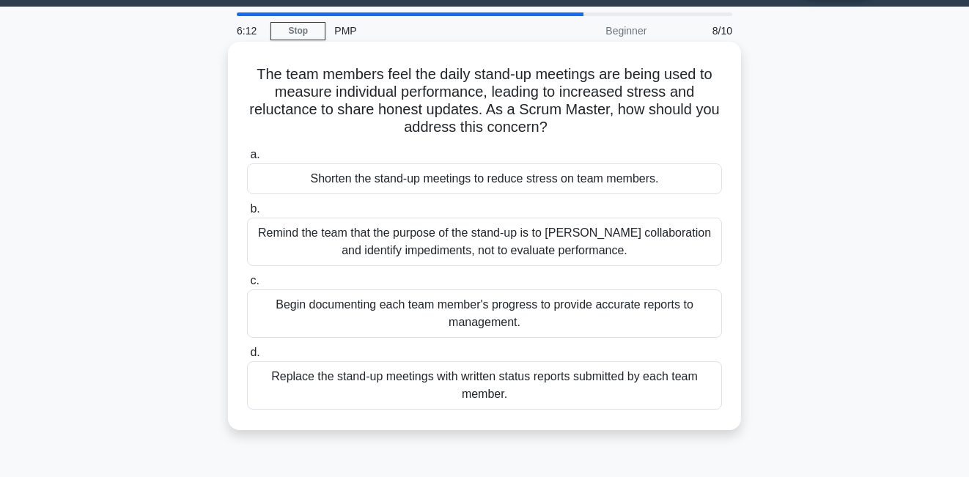 The image size is (969, 477). Describe the element at coordinates (591, 31) in the screenshot. I see `div: Beginner` at that location.